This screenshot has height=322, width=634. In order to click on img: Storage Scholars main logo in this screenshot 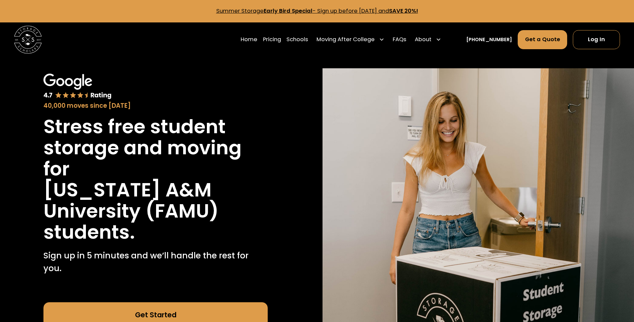, I will do `click(28, 39)`.